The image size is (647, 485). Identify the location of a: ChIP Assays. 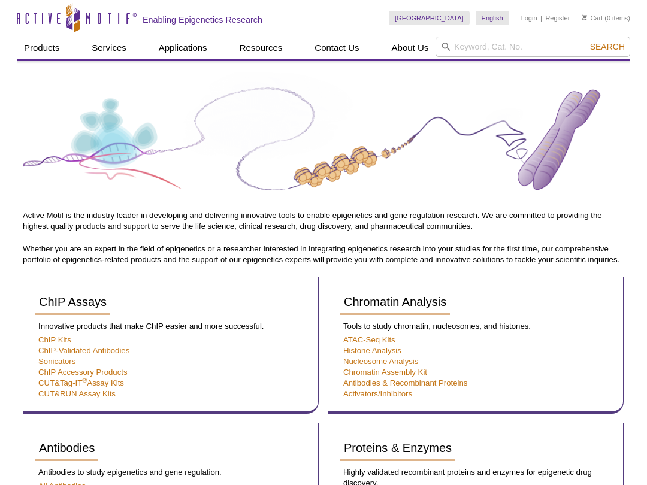
(72, 302).